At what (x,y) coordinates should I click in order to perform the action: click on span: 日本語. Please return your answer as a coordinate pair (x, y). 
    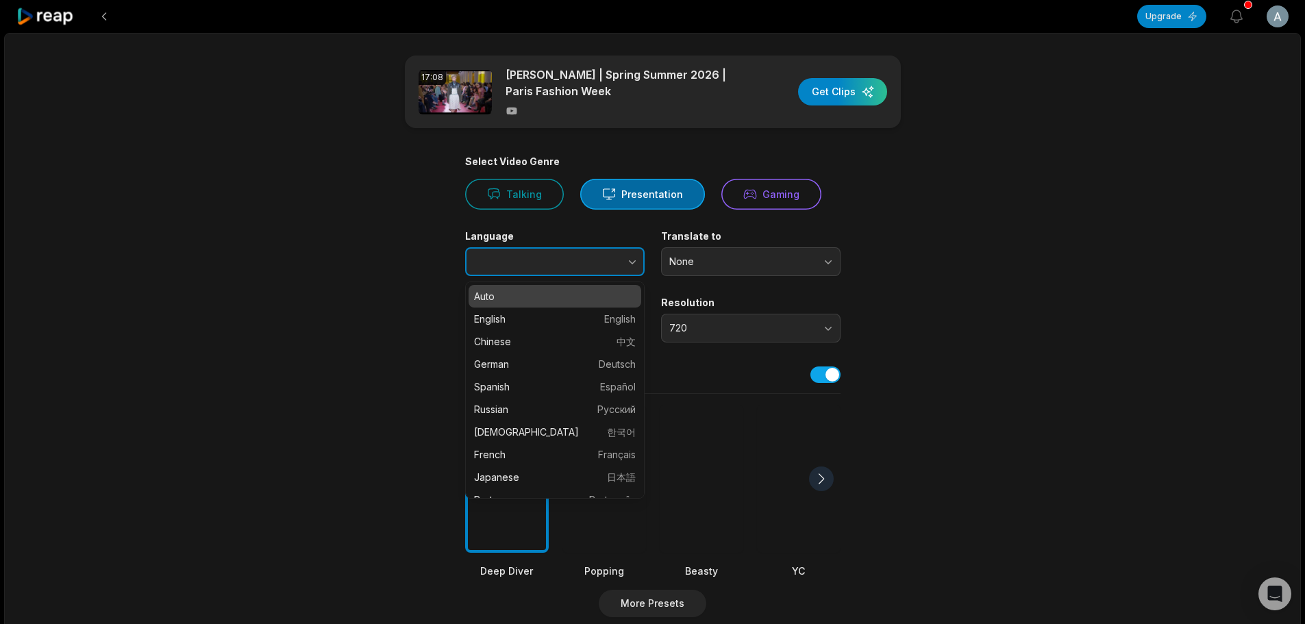
    Looking at the image, I should click on (621, 477).